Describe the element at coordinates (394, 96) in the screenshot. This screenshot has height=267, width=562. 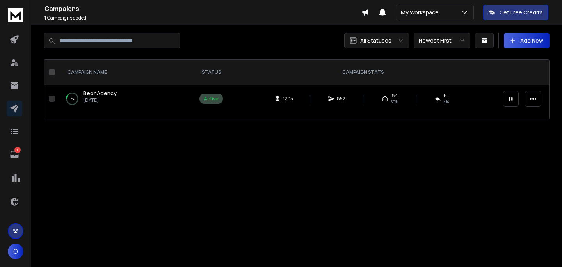
I see `span: 184` at that location.